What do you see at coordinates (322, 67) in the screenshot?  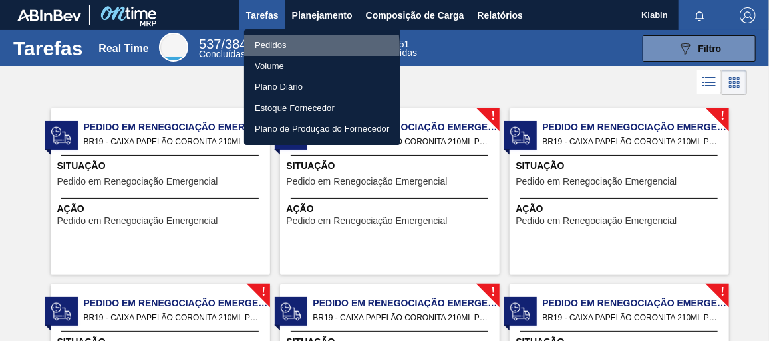 I see `li: Volume` at bounding box center [322, 67].